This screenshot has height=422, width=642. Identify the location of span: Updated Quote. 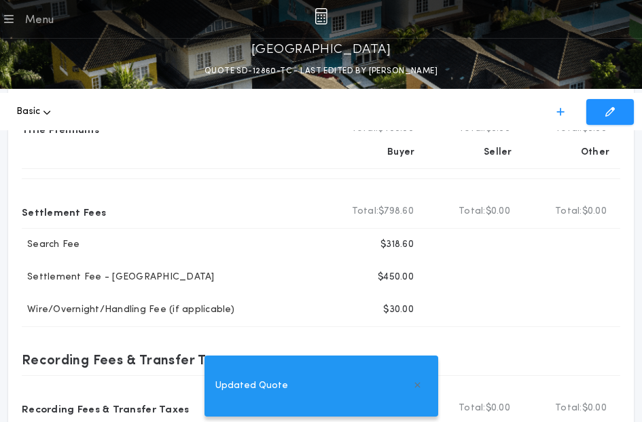
(251, 386).